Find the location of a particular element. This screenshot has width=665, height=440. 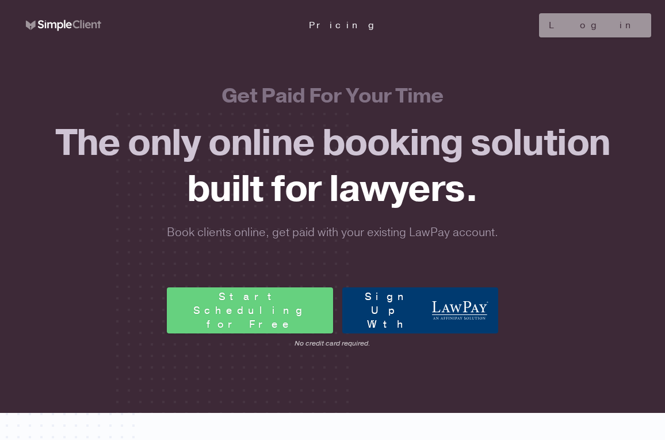

a: Log in is located at coordinates (595, 25).